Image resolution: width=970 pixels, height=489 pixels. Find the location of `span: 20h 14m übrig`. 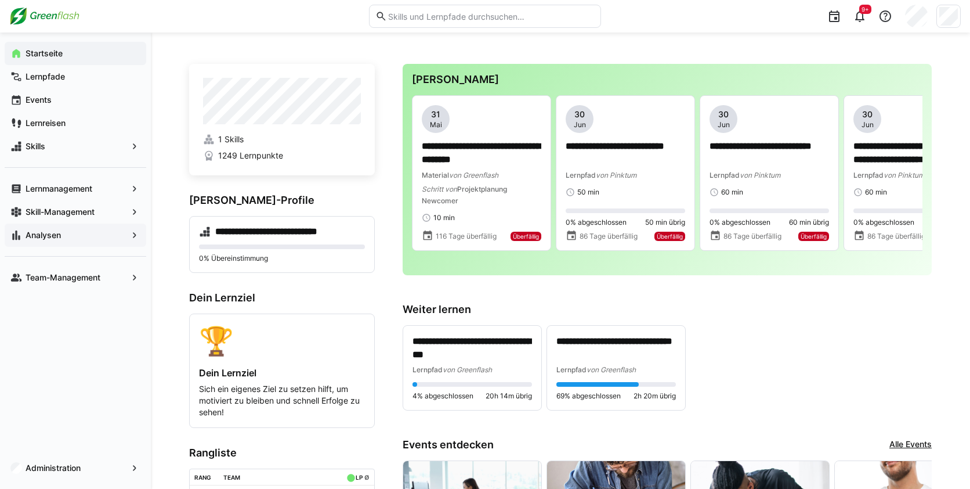

span: 20h 14m übrig is located at coordinates (509, 396).